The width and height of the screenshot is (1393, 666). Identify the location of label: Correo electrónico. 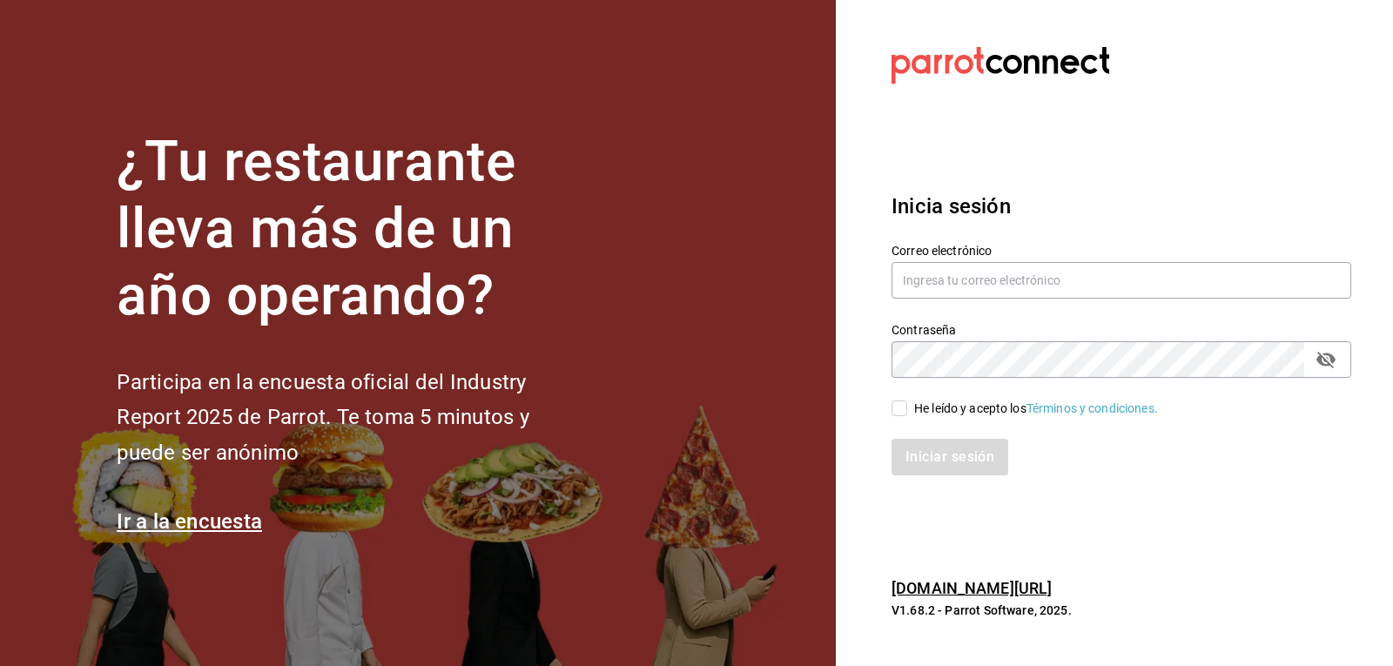
(1122, 251).